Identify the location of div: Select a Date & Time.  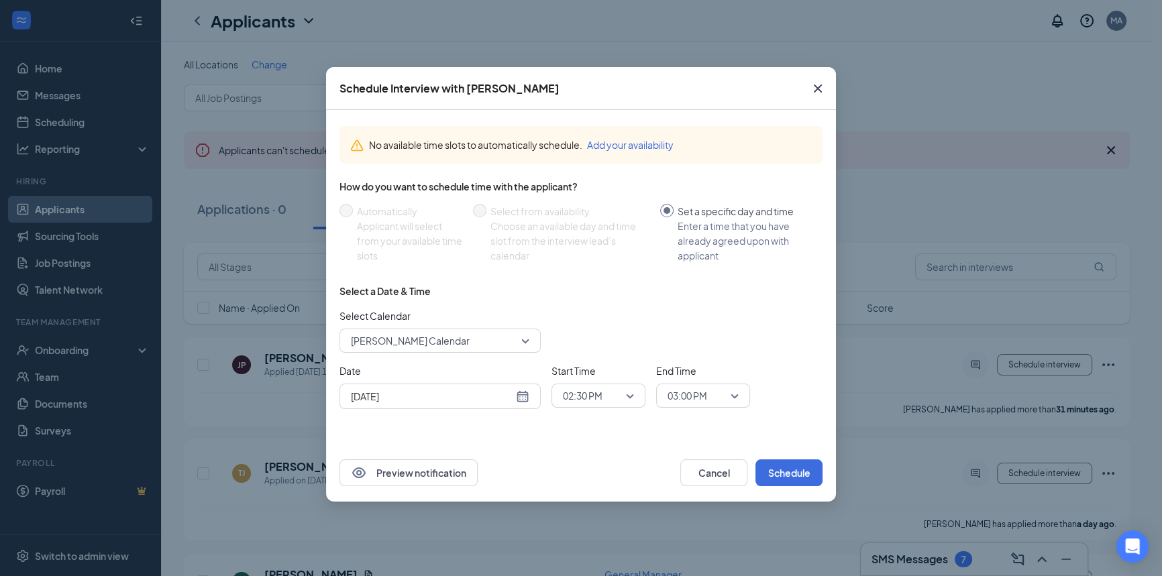
(385, 291).